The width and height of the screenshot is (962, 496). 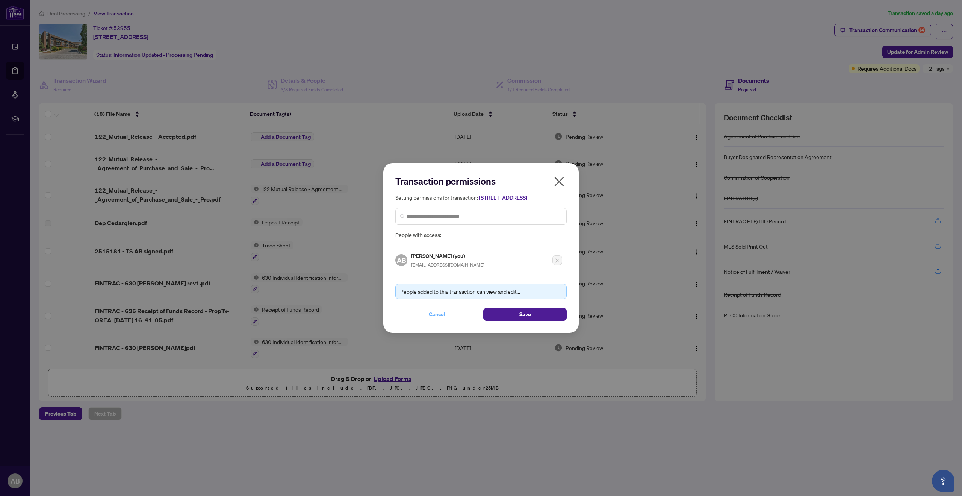 What do you see at coordinates (943, 481) in the screenshot?
I see `button: Open asap` at bounding box center [943, 481].